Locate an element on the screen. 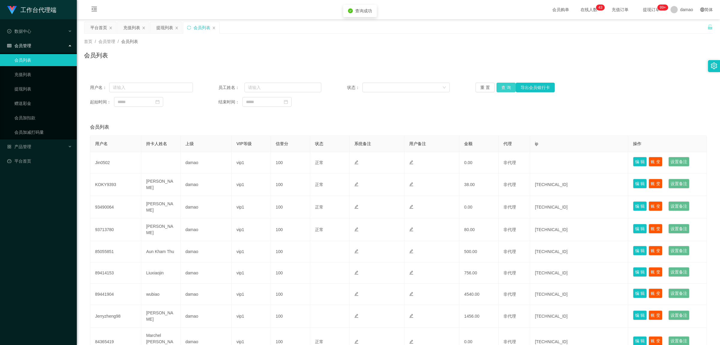 The image size is (720, 345). i: 图标: appstore-o is located at coordinates (9, 146).